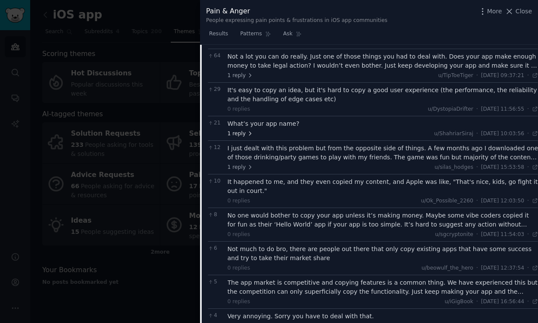  I want to click on span: Results, so click(218, 34).